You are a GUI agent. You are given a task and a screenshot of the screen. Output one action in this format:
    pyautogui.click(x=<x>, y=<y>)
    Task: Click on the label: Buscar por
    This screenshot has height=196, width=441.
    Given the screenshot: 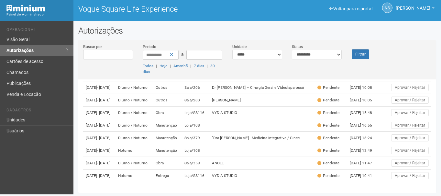 What is the action you would take?
    pyautogui.click(x=93, y=47)
    